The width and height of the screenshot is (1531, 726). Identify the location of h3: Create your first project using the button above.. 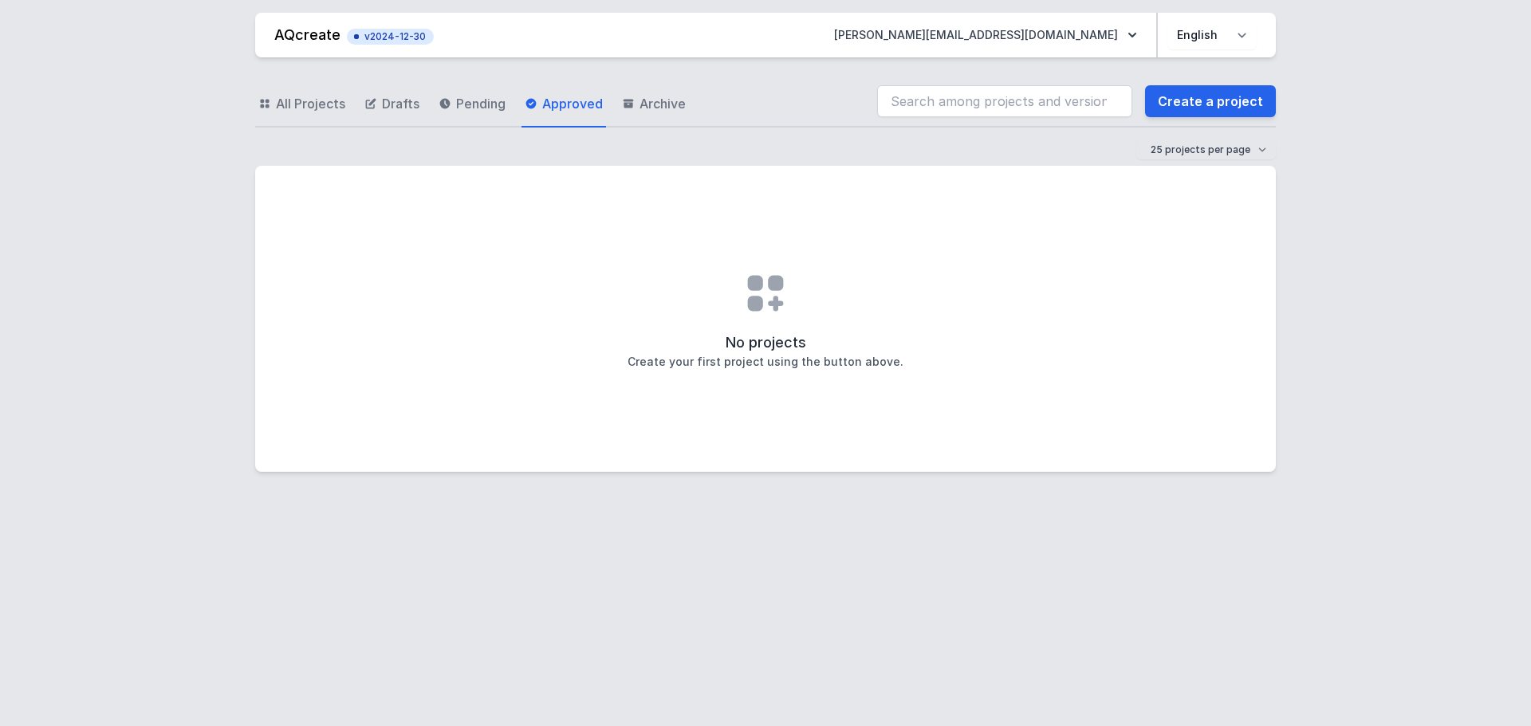
(766, 362).